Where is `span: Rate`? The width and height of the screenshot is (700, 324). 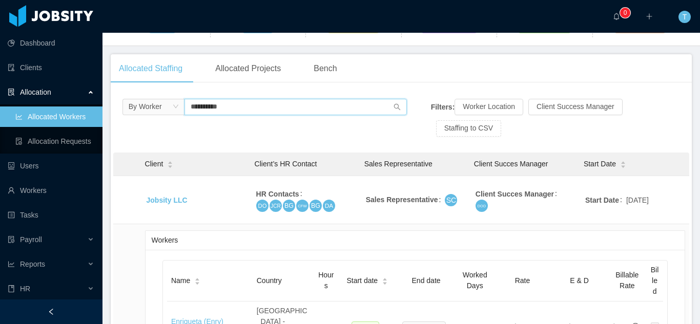 span: Rate is located at coordinates (522, 281).